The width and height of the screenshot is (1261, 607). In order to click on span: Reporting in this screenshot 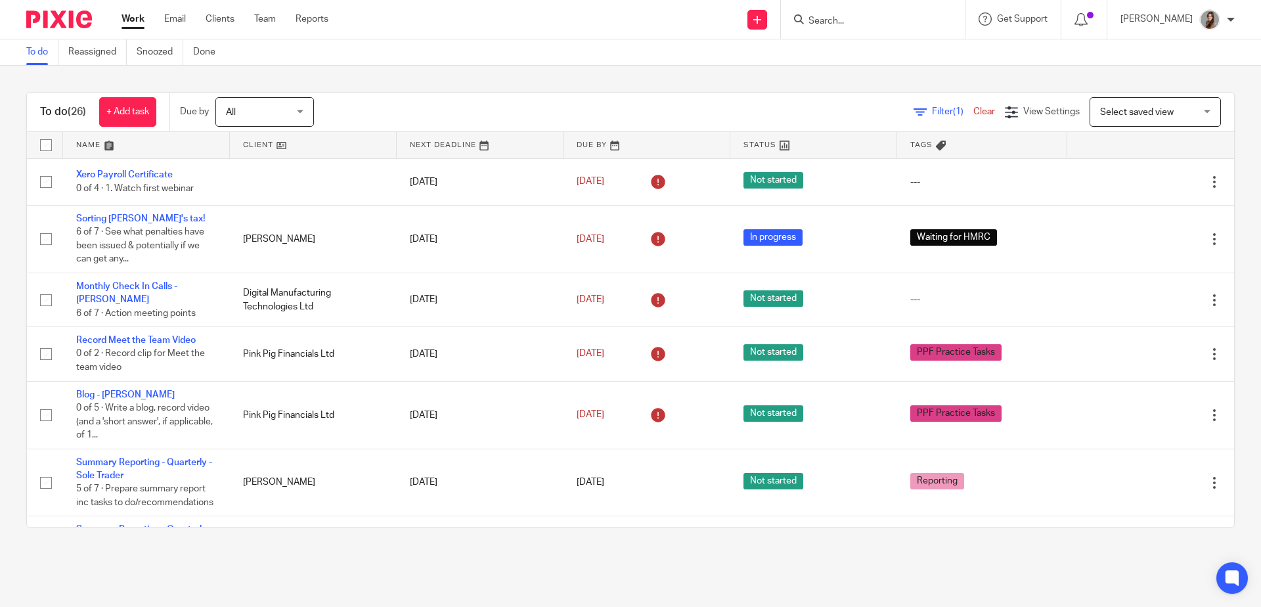, I will do `click(937, 481)`.